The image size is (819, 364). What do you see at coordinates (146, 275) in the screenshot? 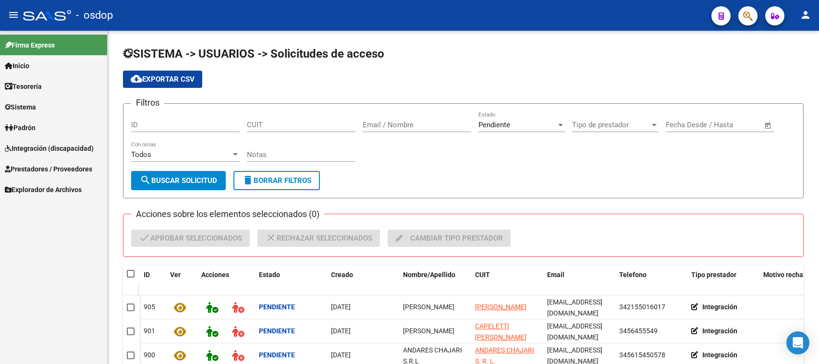
I see `span: ID` at bounding box center [146, 275].